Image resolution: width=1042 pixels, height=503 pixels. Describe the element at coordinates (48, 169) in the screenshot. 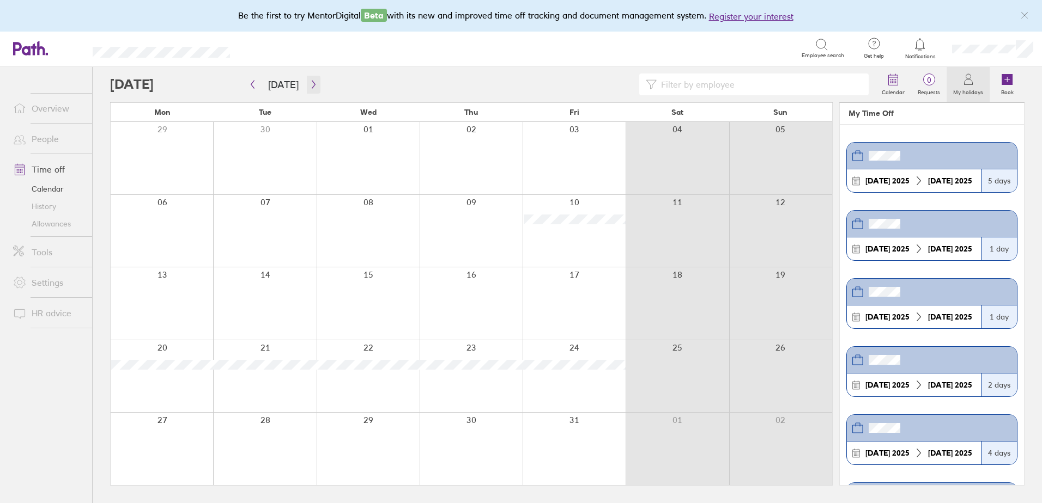

I see `a: Time off` at that location.